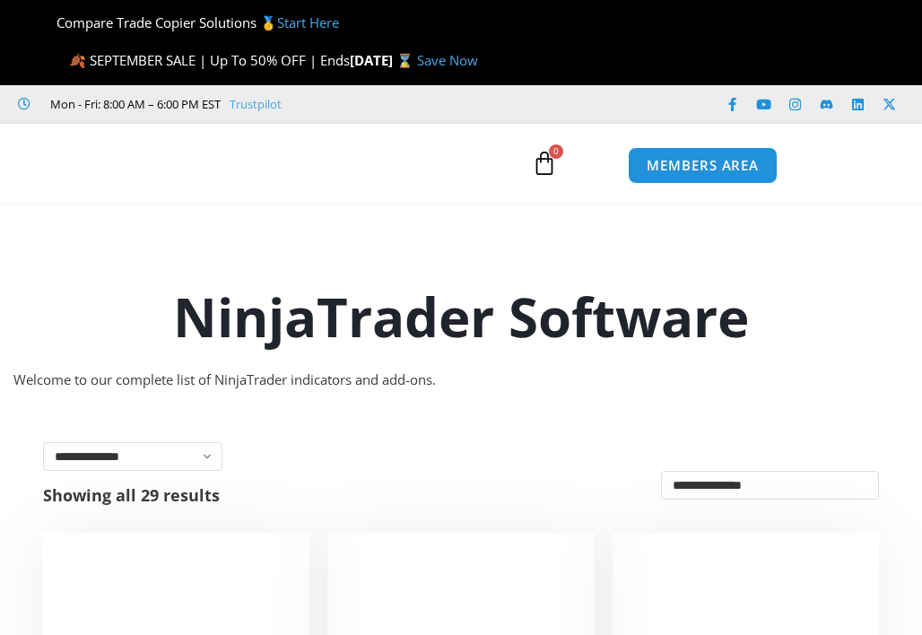 The height and width of the screenshot is (635, 922). What do you see at coordinates (448, 60) in the screenshot?
I see `a: Save Now` at bounding box center [448, 60].